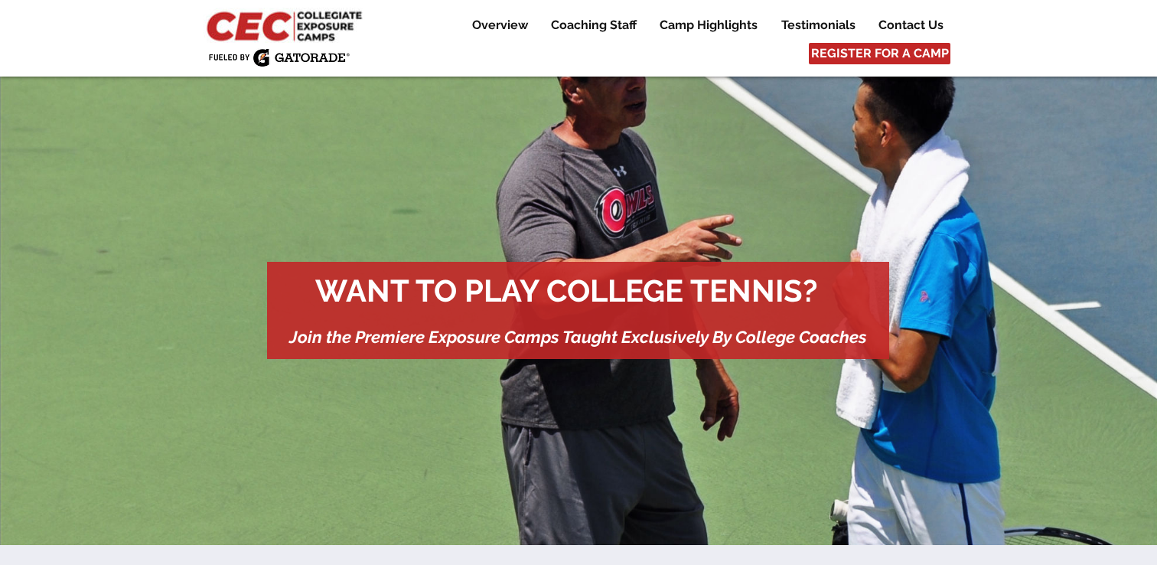  What do you see at coordinates (286, 25) in the screenshot?
I see `img: CEC Logo Primary_edited.jpg` at bounding box center [286, 25].